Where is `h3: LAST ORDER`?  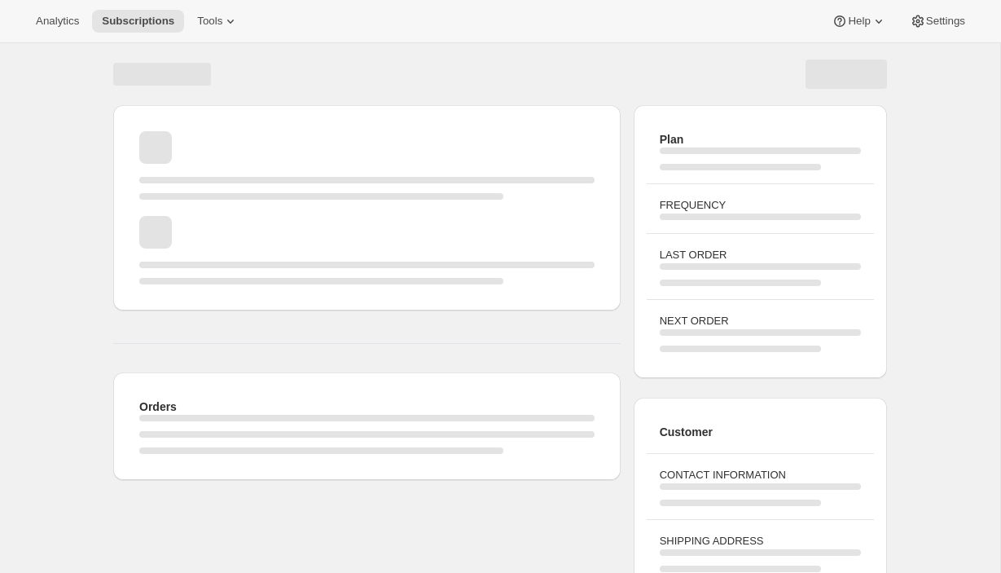 h3: LAST ORDER is located at coordinates (760, 255).